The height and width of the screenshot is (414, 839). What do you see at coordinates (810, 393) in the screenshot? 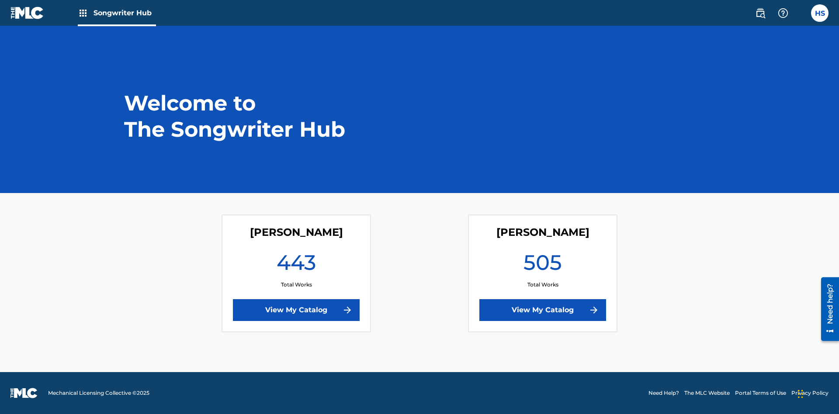
I see `a: Privacy Policy` at bounding box center [810, 393].